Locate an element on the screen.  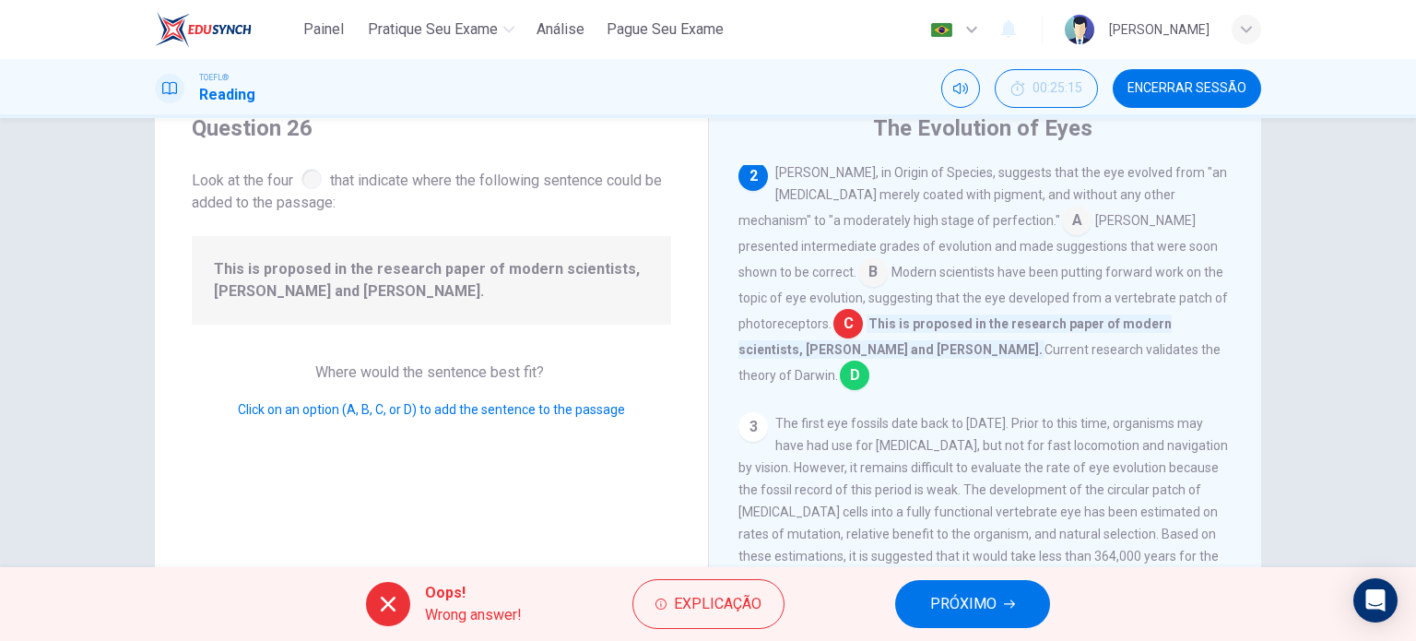
button: 00:25:15 is located at coordinates (1046, 89).